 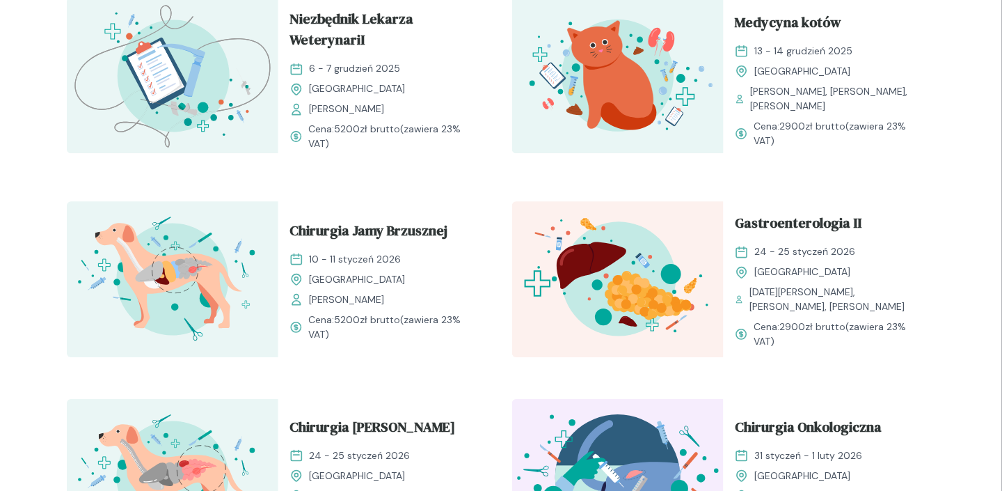 What do you see at coordinates (829, 25) in the screenshot?
I see `a: Medycyna kotów` at bounding box center [829, 25].